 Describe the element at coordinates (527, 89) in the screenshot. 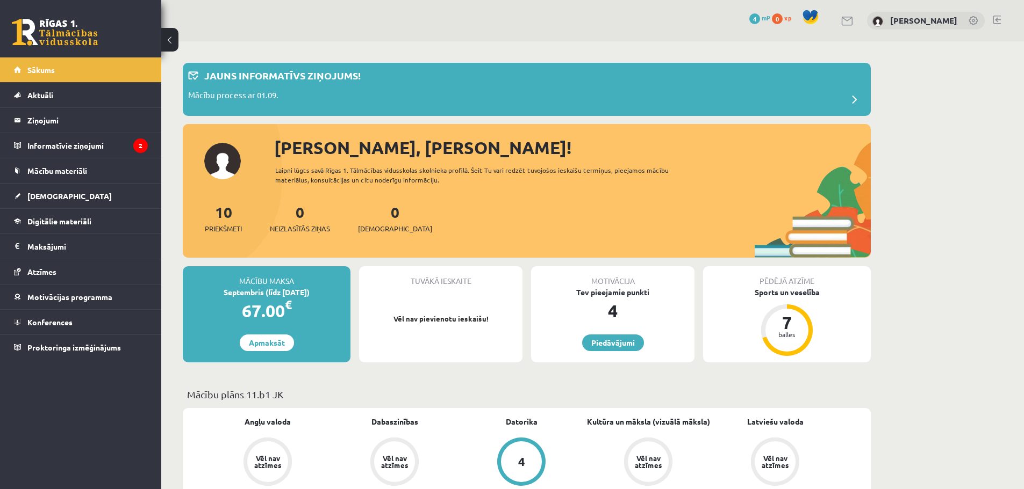

I see `a: Jauns informatīvs ziņojums! Mācību process ar 01.09.` at that location.